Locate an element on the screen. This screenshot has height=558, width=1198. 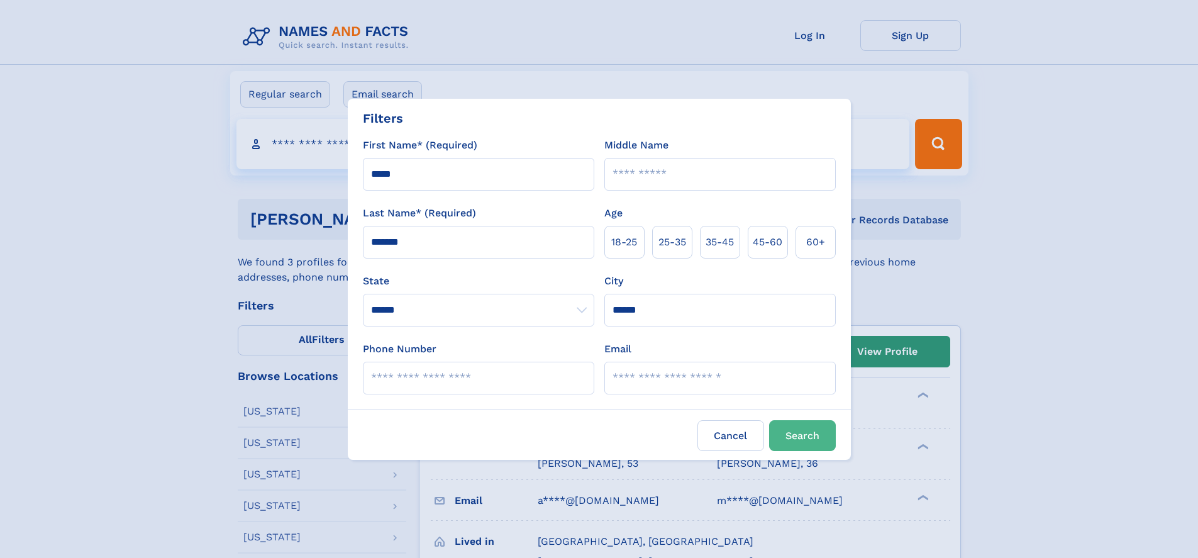
span: 45‑60 is located at coordinates (768, 242).